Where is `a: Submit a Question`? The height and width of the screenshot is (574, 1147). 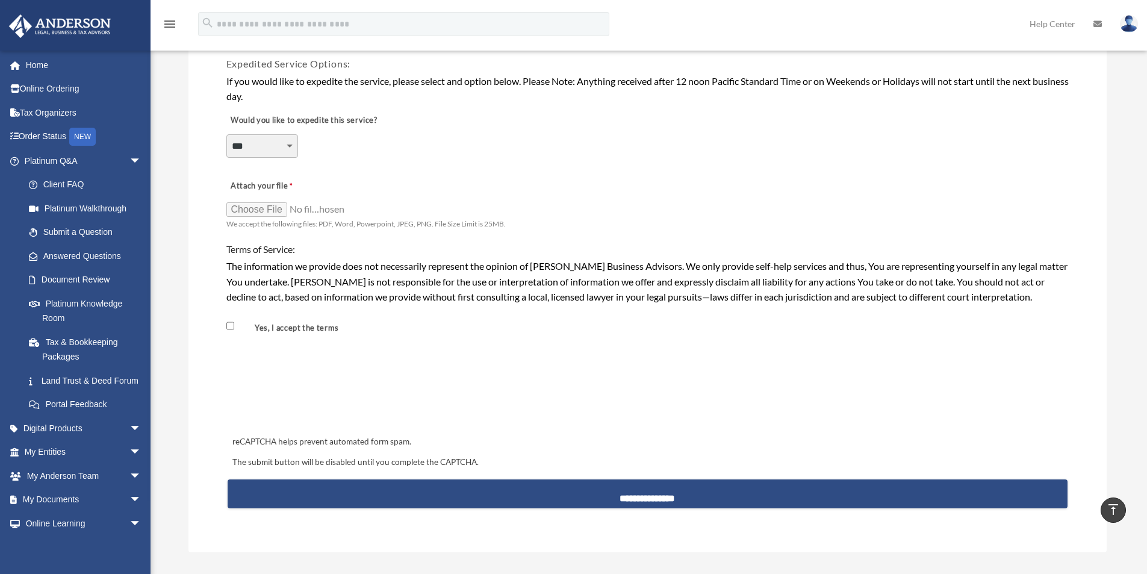 a: Submit a Question is located at coordinates (88, 232).